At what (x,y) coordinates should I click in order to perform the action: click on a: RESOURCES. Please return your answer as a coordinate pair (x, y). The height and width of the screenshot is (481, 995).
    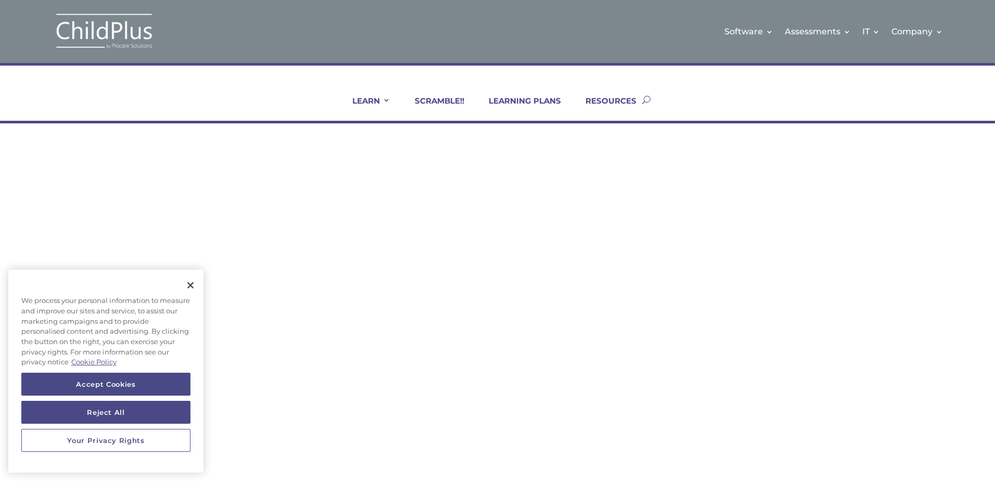
    Looking at the image, I should click on (604, 108).